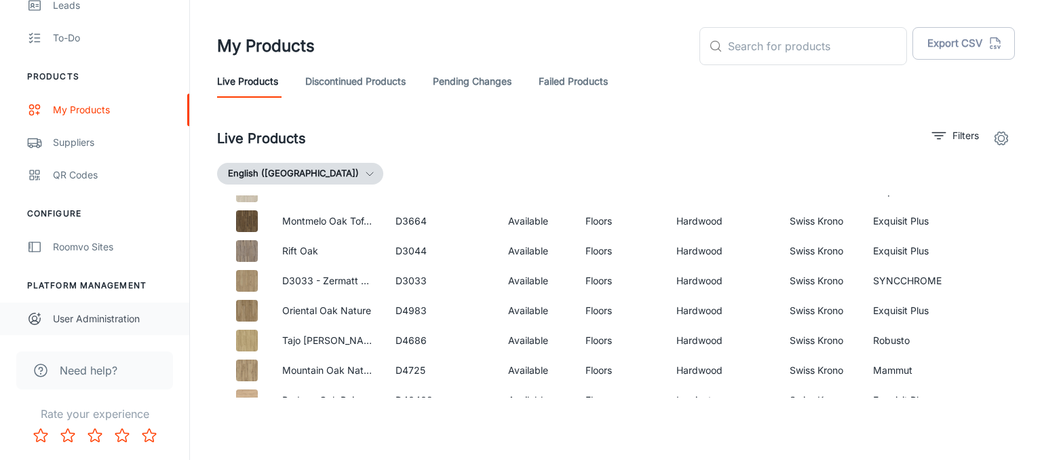  I want to click on a: Failed Products, so click(573, 81).